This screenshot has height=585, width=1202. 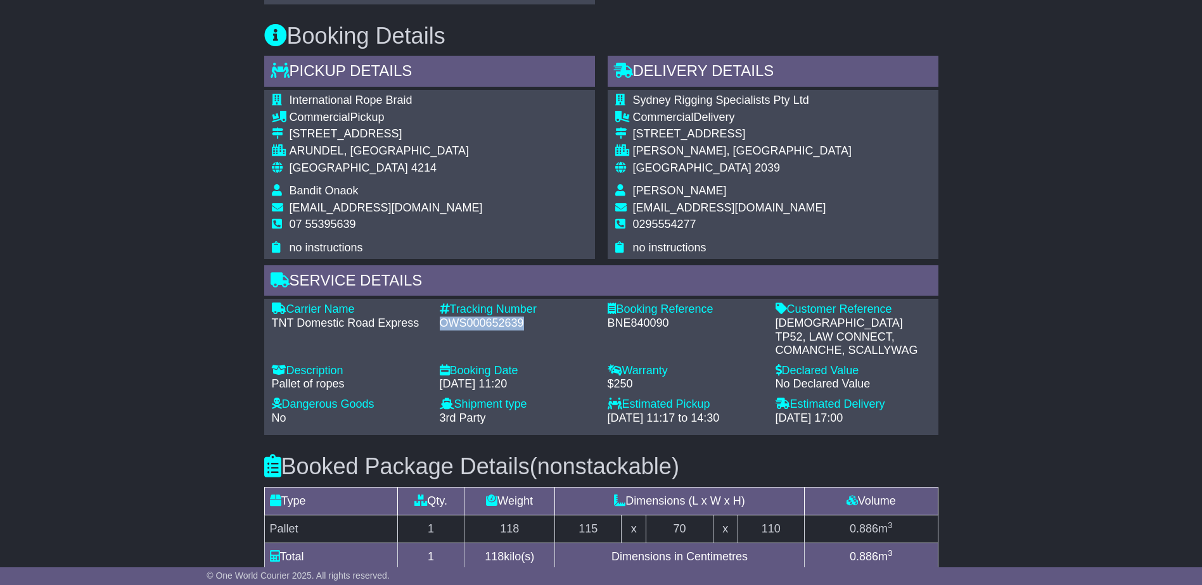 What do you see at coordinates (331, 501) in the screenshot?
I see `td: Type` at bounding box center [331, 501].